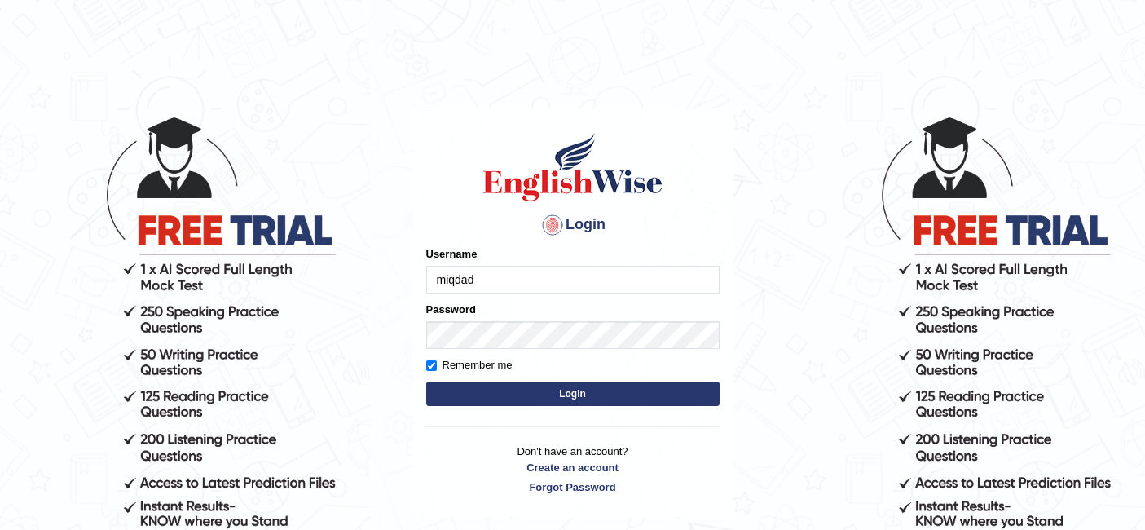 The width and height of the screenshot is (1145, 530). I want to click on label: Password, so click(451, 309).